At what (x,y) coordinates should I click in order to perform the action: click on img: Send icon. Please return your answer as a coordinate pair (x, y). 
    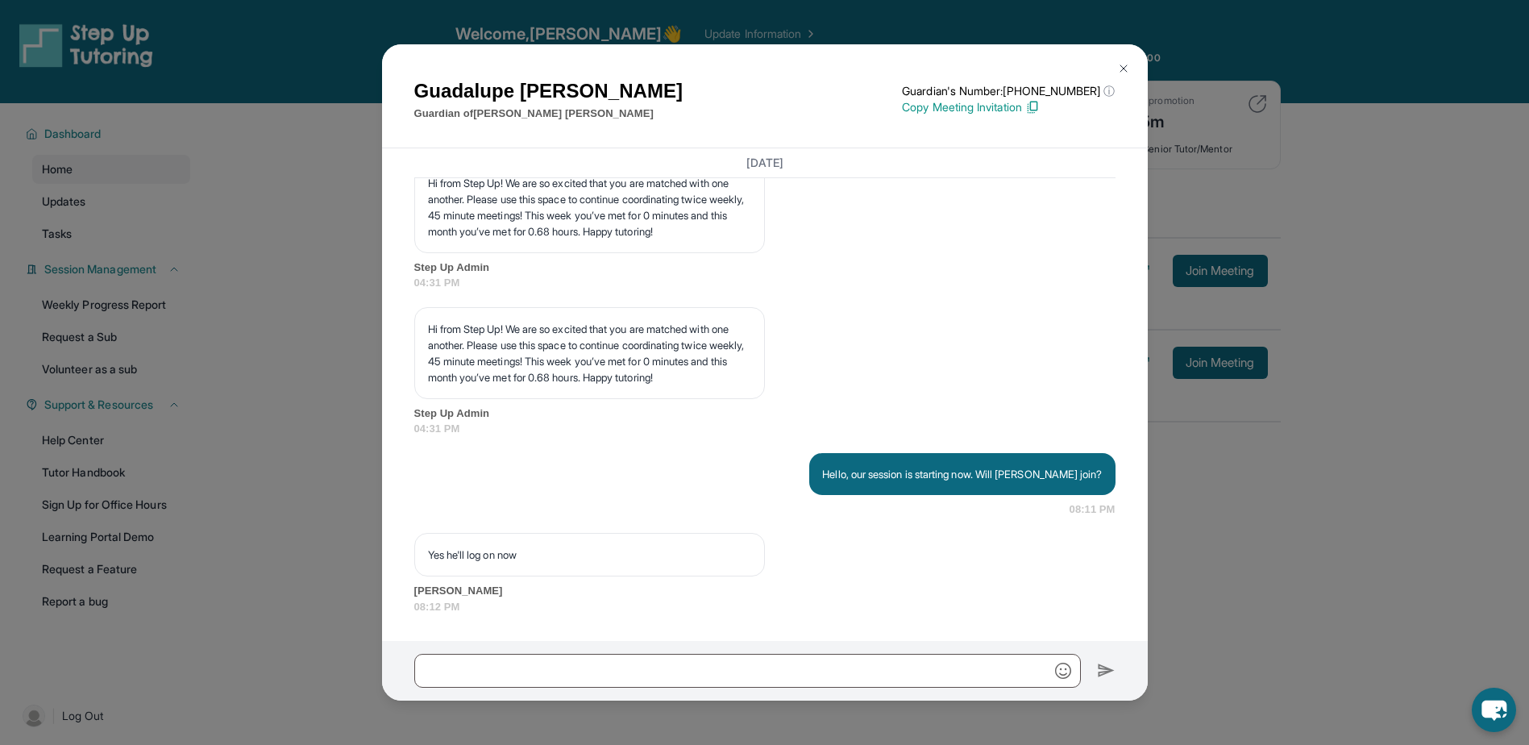
    Looking at the image, I should click on (1105, 670).